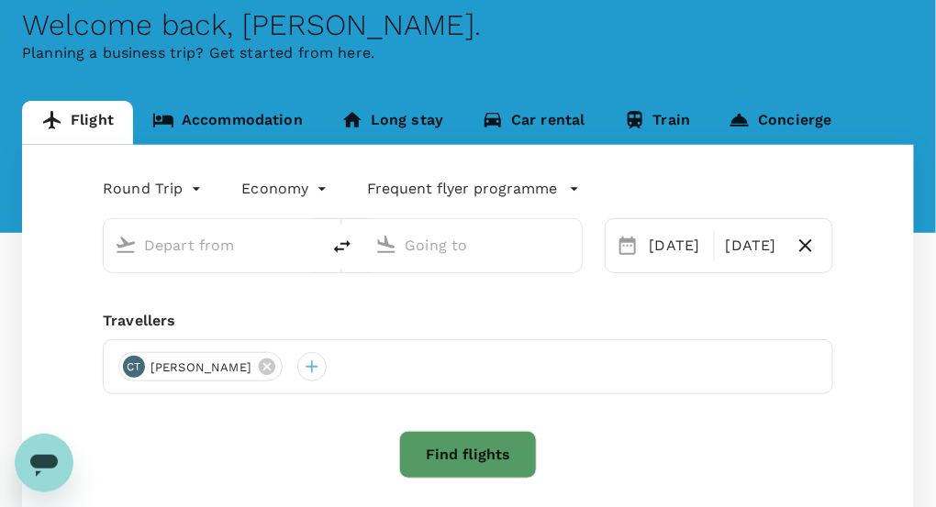  I want to click on div: Travellers, so click(468, 321).